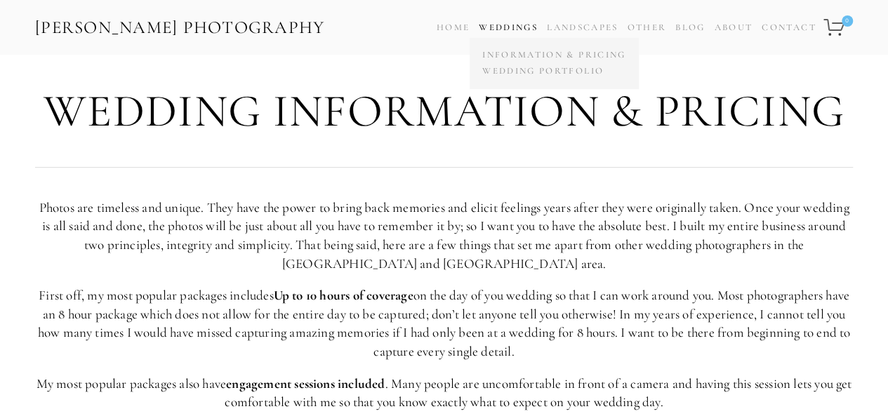 This screenshot has height=416, width=888. Describe the element at coordinates (554, 71) in the screenshot. I see `a: Wedding Portfolio` at that location.